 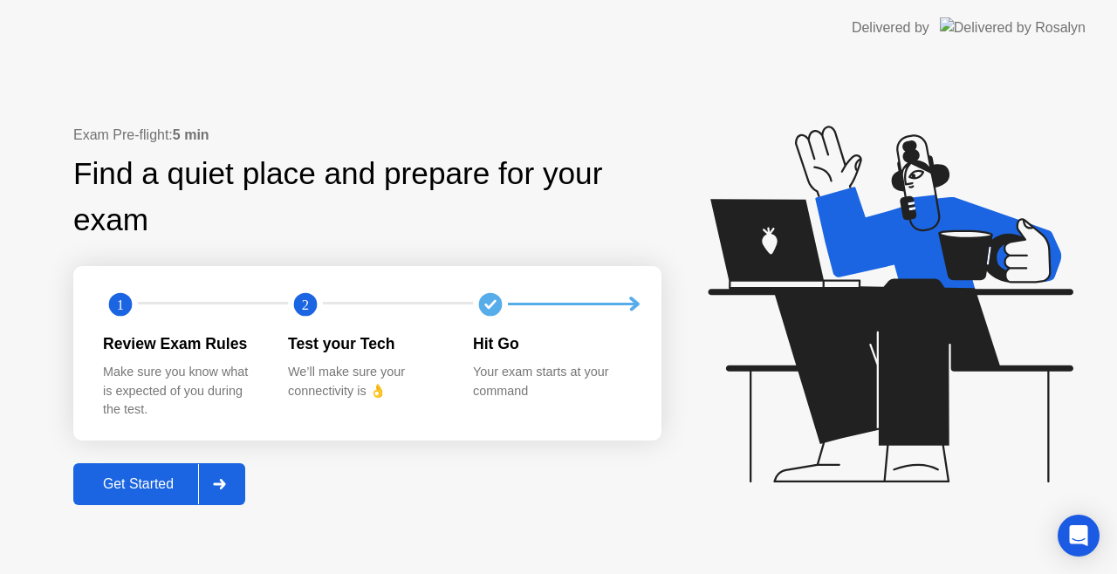 What do you see at coordinates (367, 197) in the screenshot?
I see `div: Find a quiet place and prepare for your exam` at bounding box center [367, 197].